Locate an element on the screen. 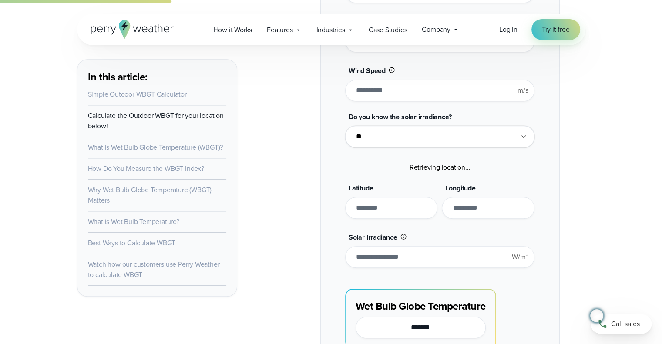 The width and height of the screenshot is (662, 344). span: Try it free is located at coordinates (556, 30).